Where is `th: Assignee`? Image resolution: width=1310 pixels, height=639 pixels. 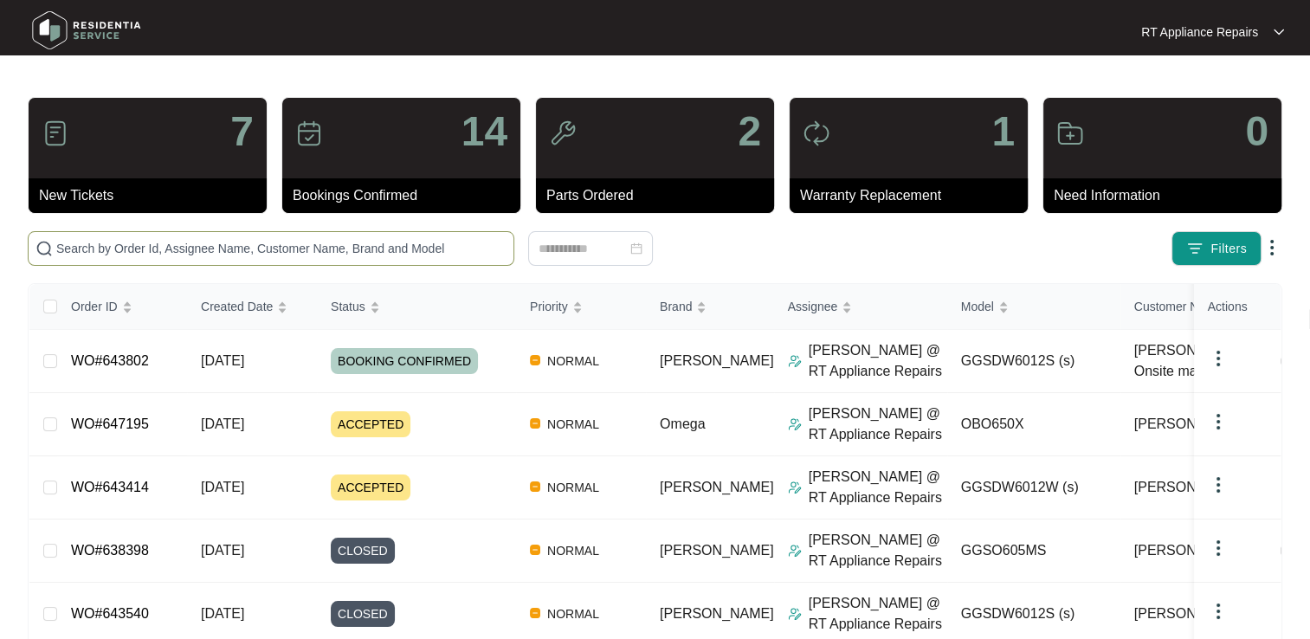 th: Assignee is located at coordinates (861, 307).